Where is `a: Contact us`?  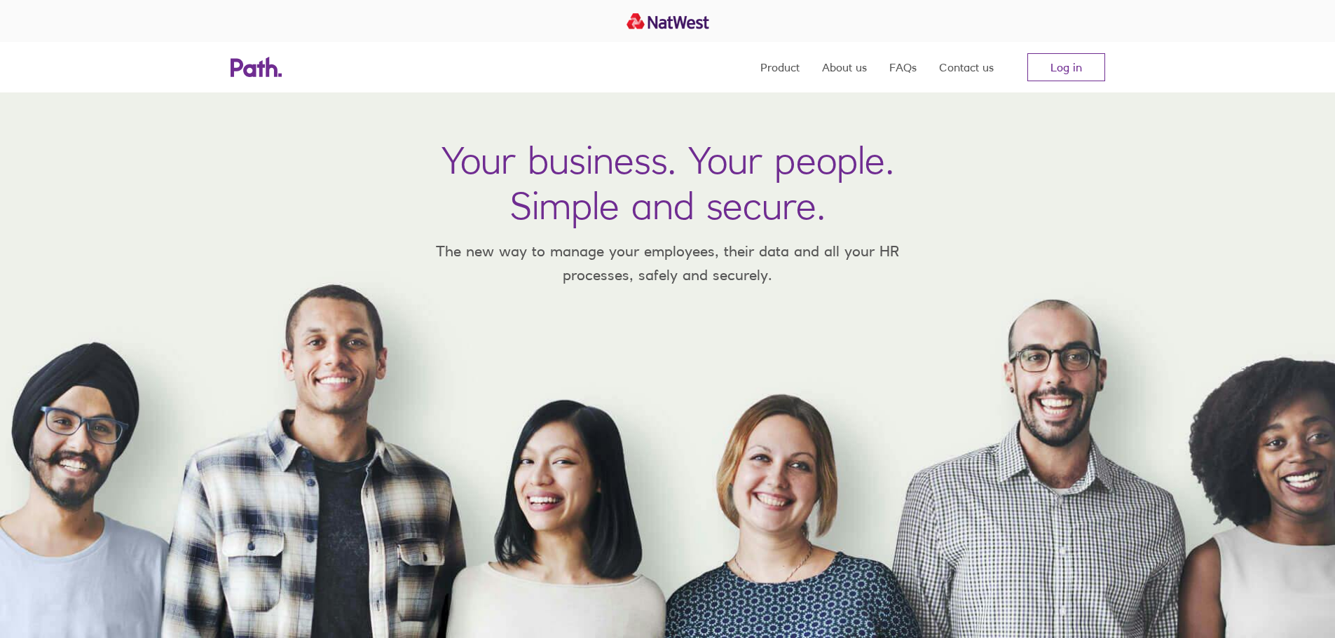
a: Contact us is located at coordinates (966, 67).